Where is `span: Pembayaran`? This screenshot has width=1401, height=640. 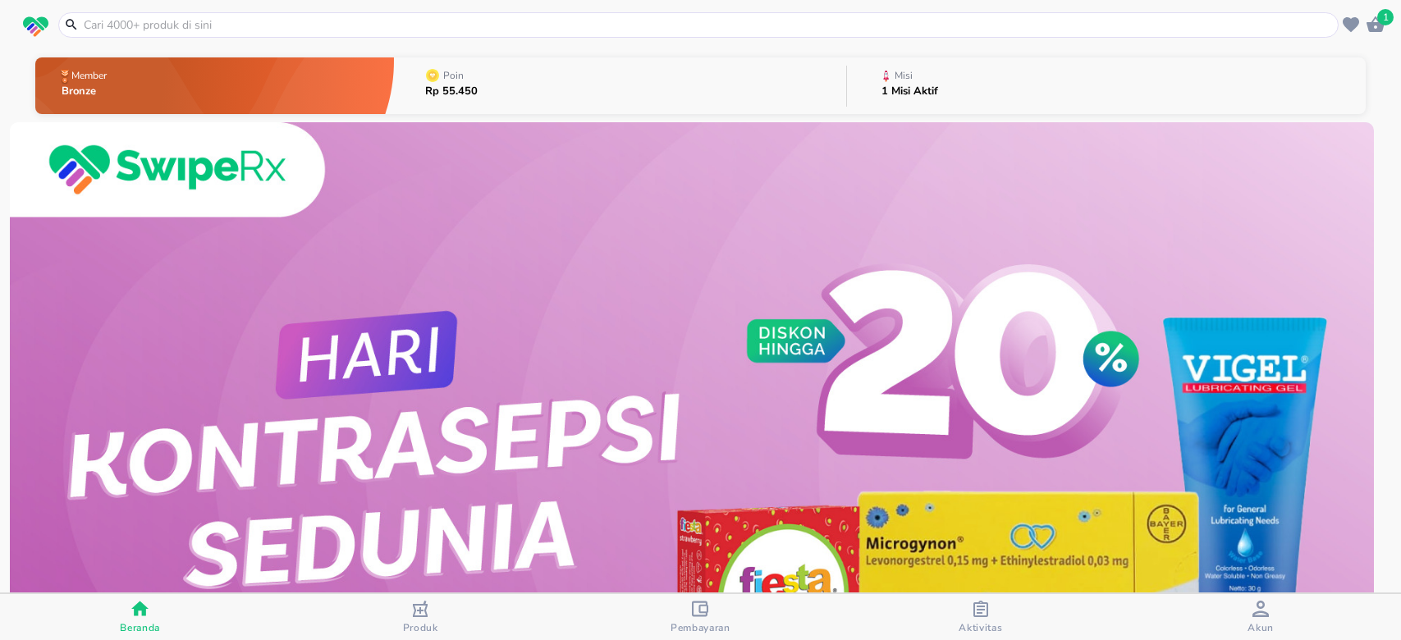
span: Pembayaran is located at coordinates (700, 628).